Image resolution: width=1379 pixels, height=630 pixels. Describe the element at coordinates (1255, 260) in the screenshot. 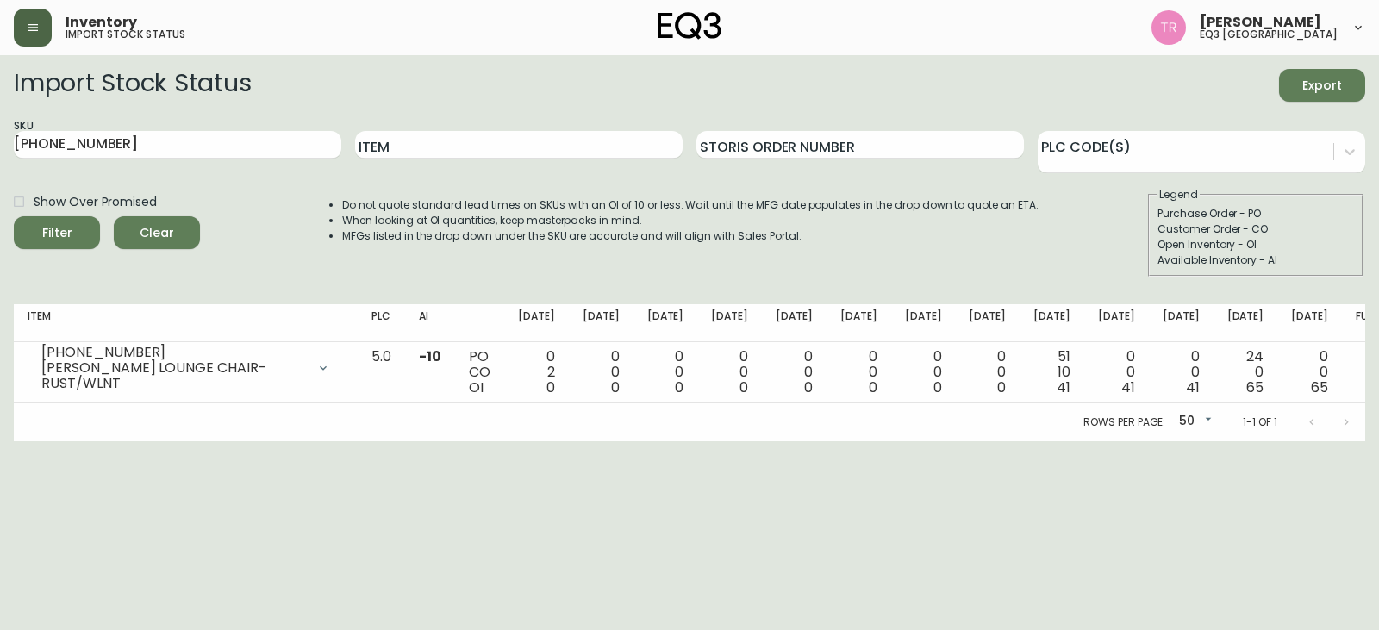

I see `div: Available Inventory - AI` at that location.